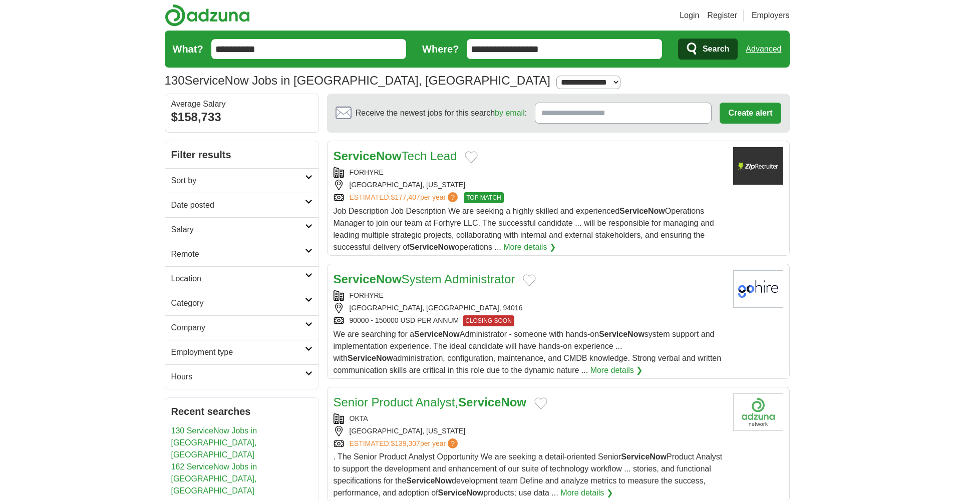 This screenshot has height=501, width=954. I want to click on span: Job Description Job Description We are seeking a highly skilled and experienced Operations Manage..., so click(524, 229).